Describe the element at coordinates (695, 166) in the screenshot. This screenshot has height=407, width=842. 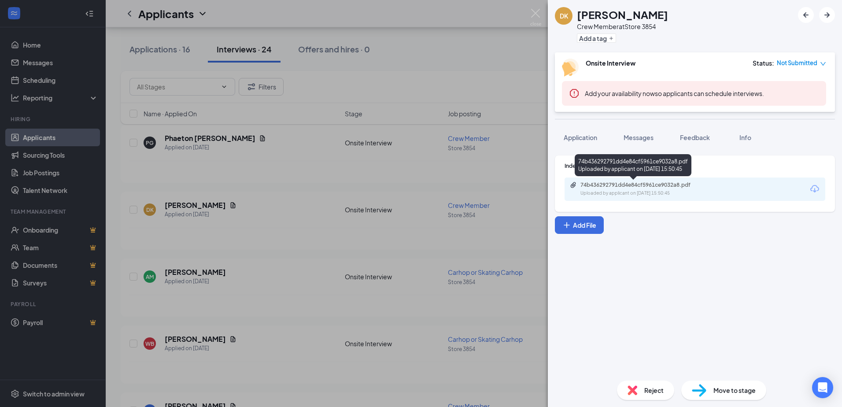
I see `div: Indeed Resume` at that location.